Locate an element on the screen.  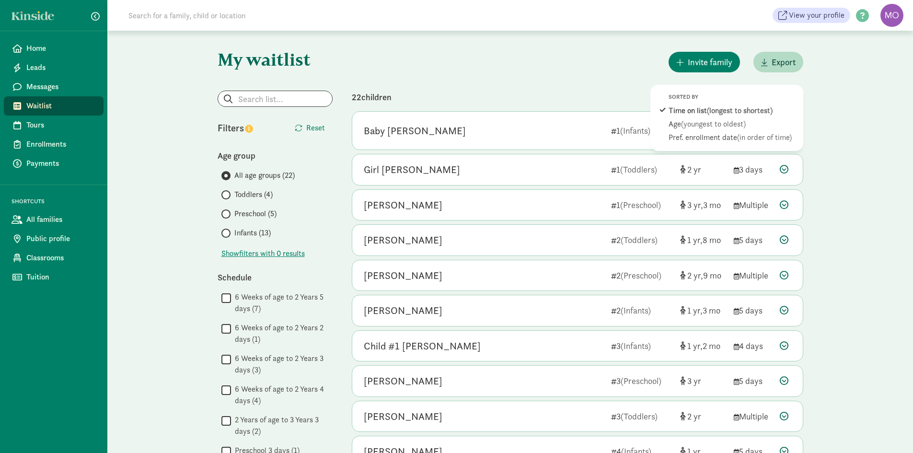
div: Eldon Griesbach is located at coordinates (403, 275).